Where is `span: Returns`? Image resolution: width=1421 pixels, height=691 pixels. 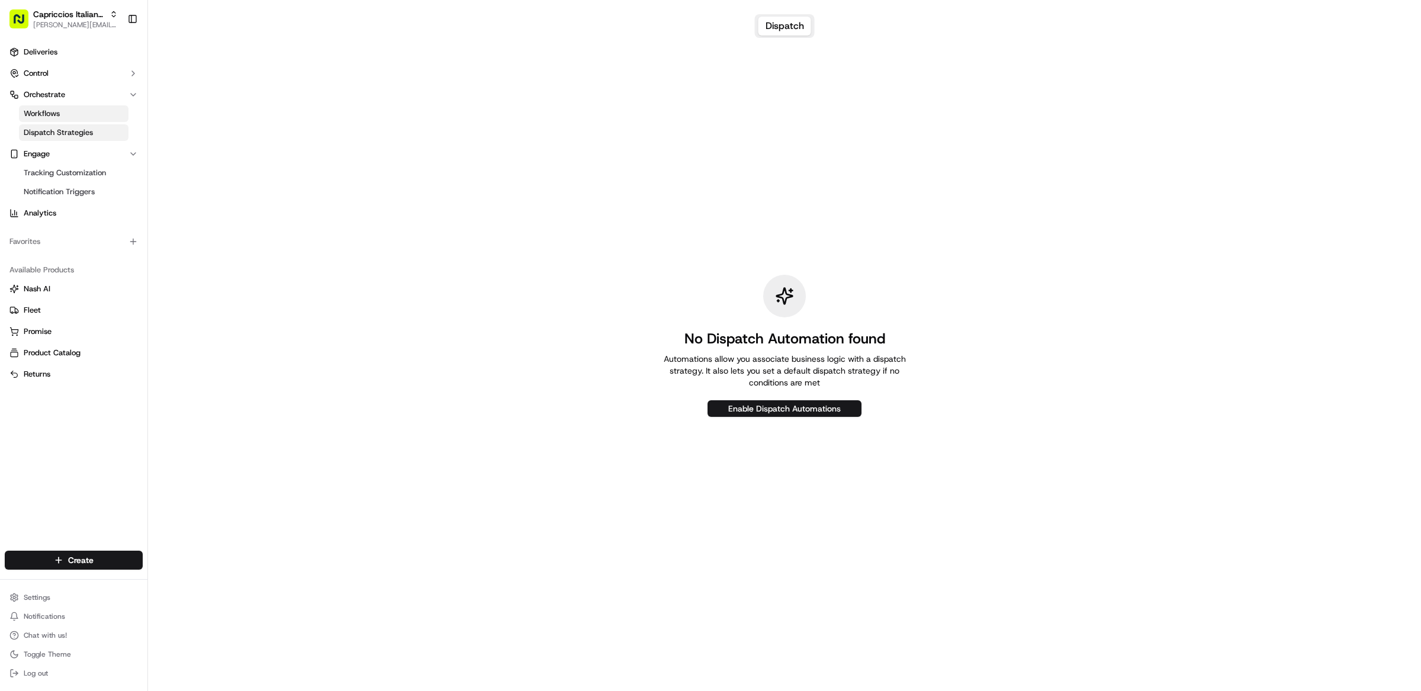
span: Returns is located at coordinates (37, 374).